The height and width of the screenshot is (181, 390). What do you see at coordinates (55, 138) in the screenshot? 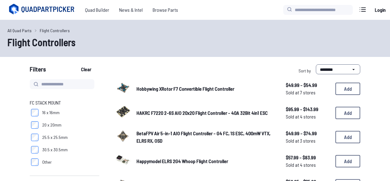
I see `span: 25.5 x 25.5mm` at bounding box center [55, 138].